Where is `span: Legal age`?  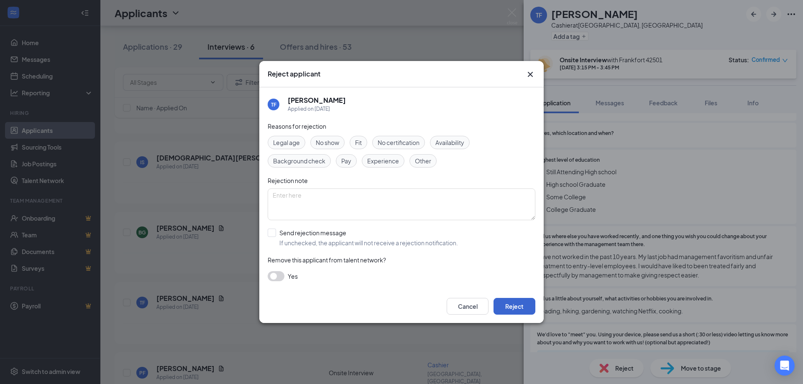
span: Legal age is located at coordinates (286, 143).